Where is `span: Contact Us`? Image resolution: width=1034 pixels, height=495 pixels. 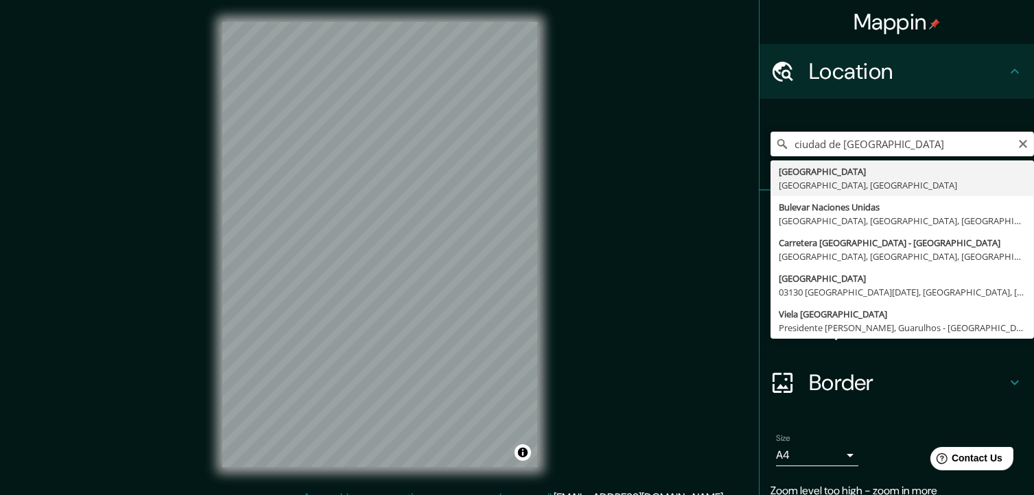
span: Contact Us is located at coordinates (65, 16).